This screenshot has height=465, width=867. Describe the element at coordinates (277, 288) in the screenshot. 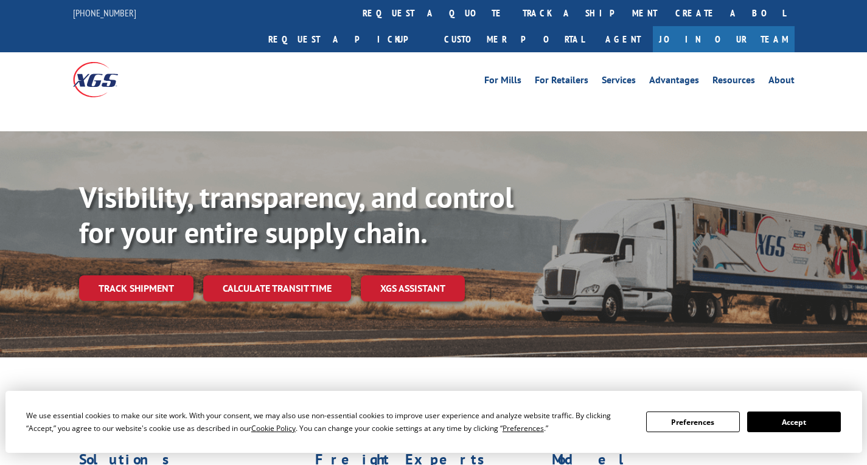

I see `a: Calculate transit time` at that location.